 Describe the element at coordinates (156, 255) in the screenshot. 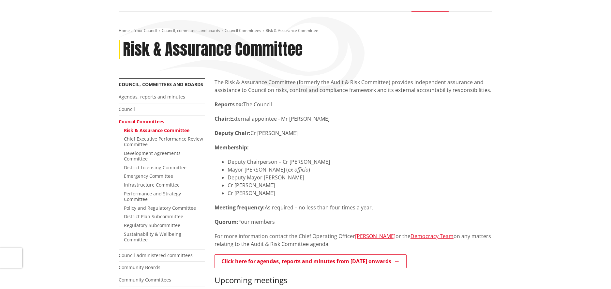

I see `a: Council-administered committees` at that location.